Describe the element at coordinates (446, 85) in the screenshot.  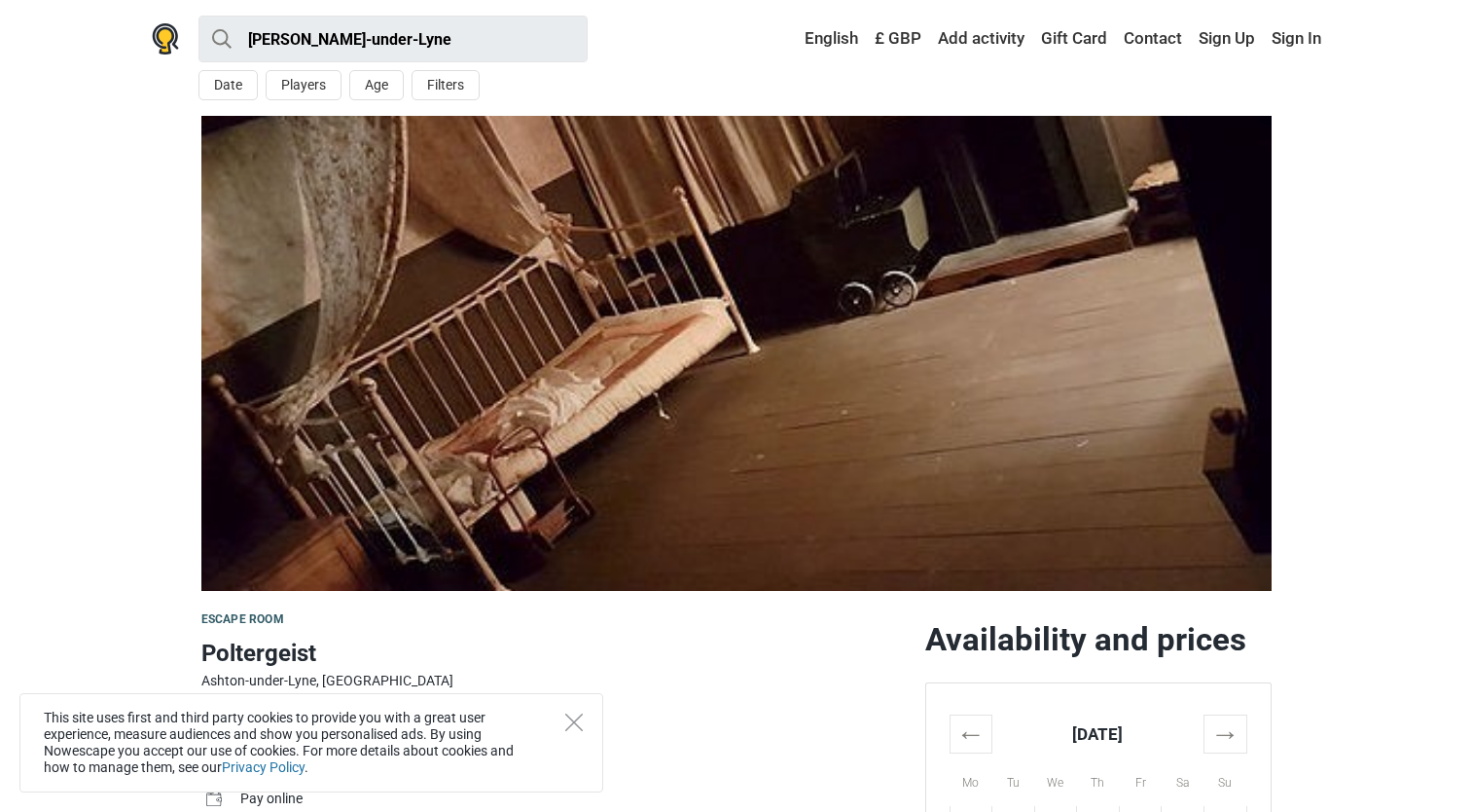
I see `button: Filters` at that location.